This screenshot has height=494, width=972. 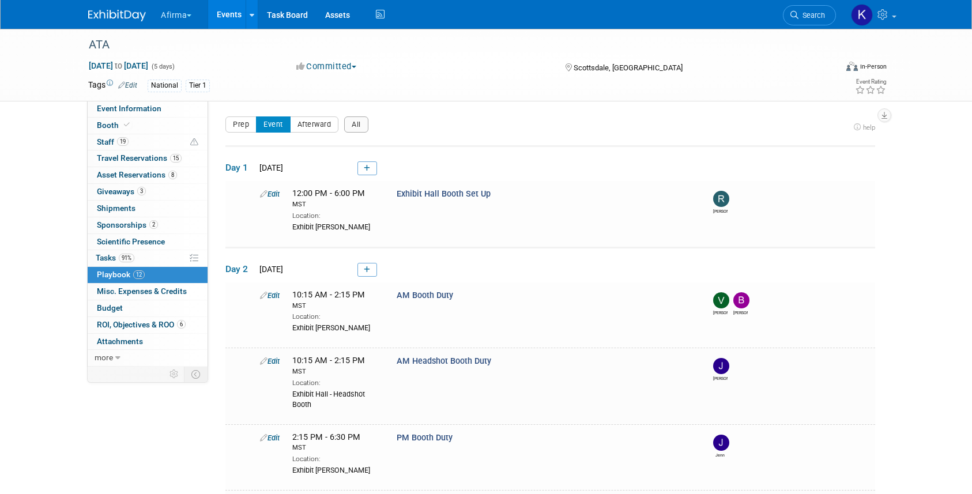 What do you see at coordinates (452, 45) in the screenshot?
I see `div: ATA` at bounding box center [452, 45].